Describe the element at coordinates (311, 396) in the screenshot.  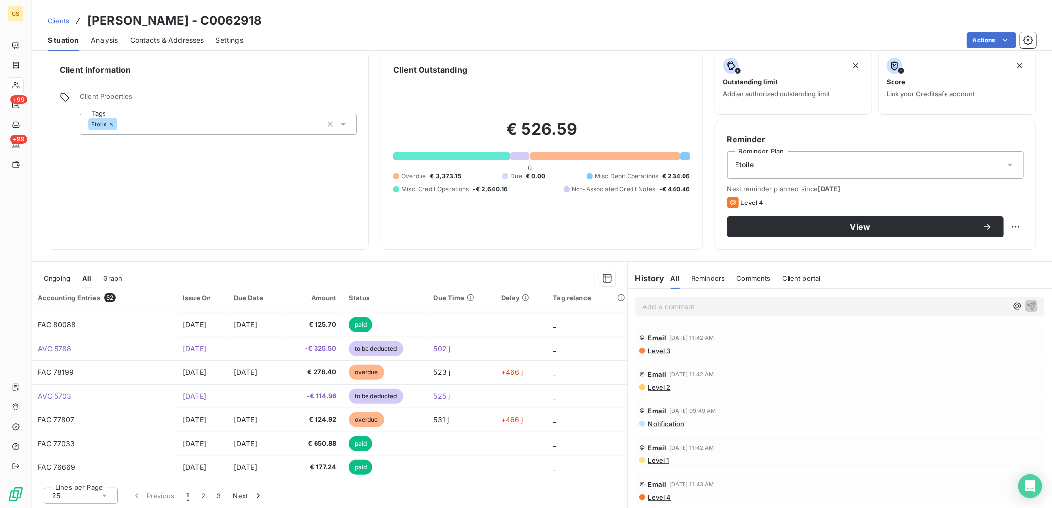
I see `span: -€ 114.96` at that location.